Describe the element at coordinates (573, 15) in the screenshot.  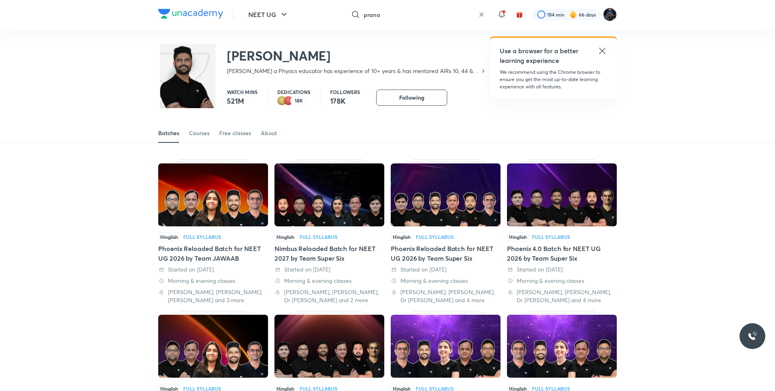
I see `img: streak` at that location.